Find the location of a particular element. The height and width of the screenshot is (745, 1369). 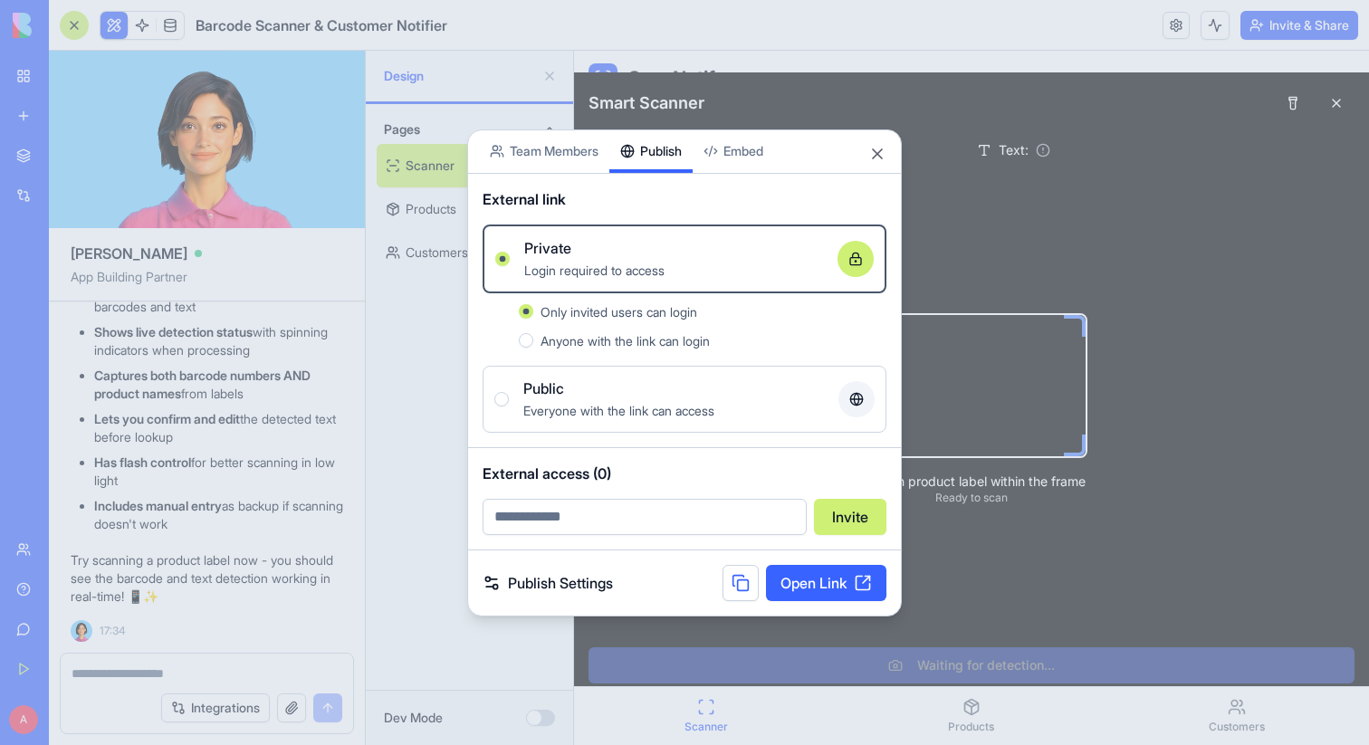

button: Only invited users can login is located at coordinates (526, 312).